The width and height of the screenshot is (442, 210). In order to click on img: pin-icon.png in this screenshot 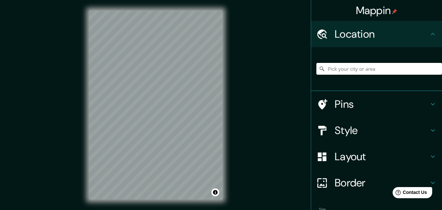, I will do `click(395, 11)`.